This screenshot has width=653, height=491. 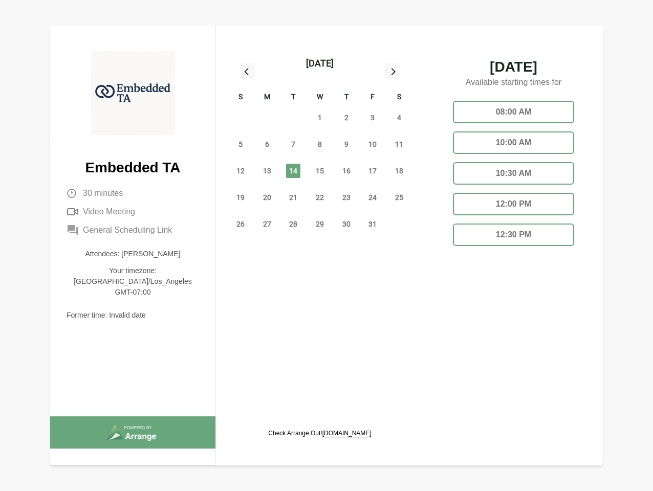 What do you see at coordinates (513, 83) in the screenshot?
I see `p: Available starting times for` at bounding box center [513, 83].